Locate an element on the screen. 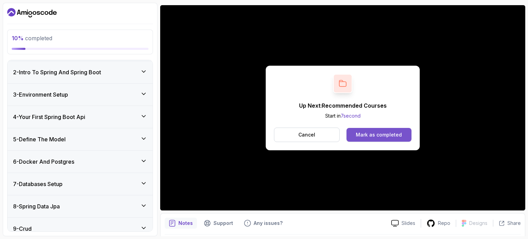  button: 3-Environment Setup is located at coordinates (80, 94).